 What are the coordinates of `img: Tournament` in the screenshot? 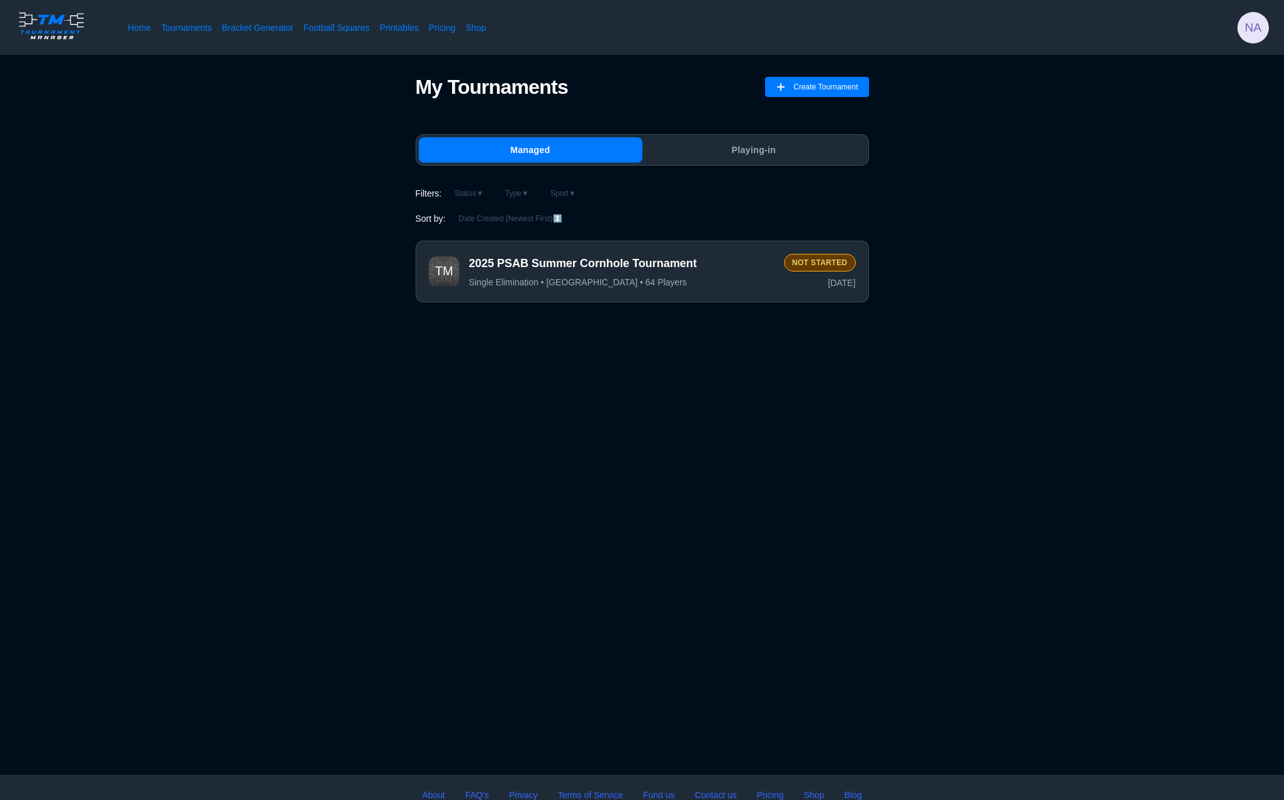 It's located at (444, 271).